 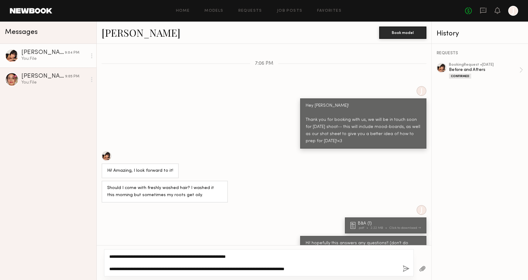 I want to click on div: B&A (1), so click(x=390, y=224).